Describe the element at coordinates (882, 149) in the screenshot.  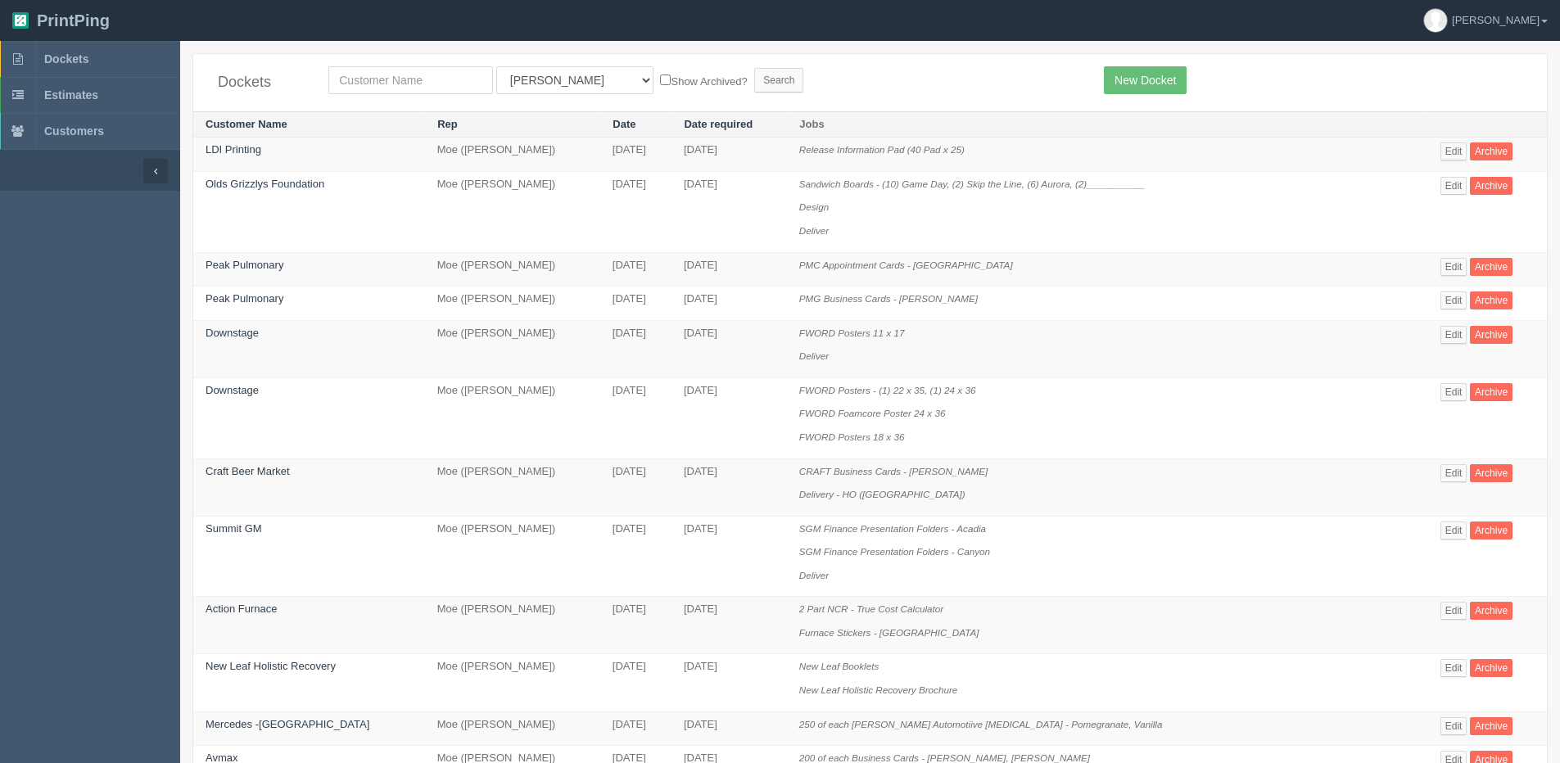
I see `i: Release Information Pad (40 Pad x 25)` at that location.